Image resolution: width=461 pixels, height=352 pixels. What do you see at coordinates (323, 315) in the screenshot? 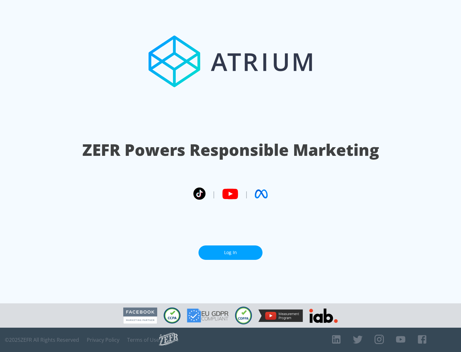
I see `img: IAB` at bounding box center [323, 315].